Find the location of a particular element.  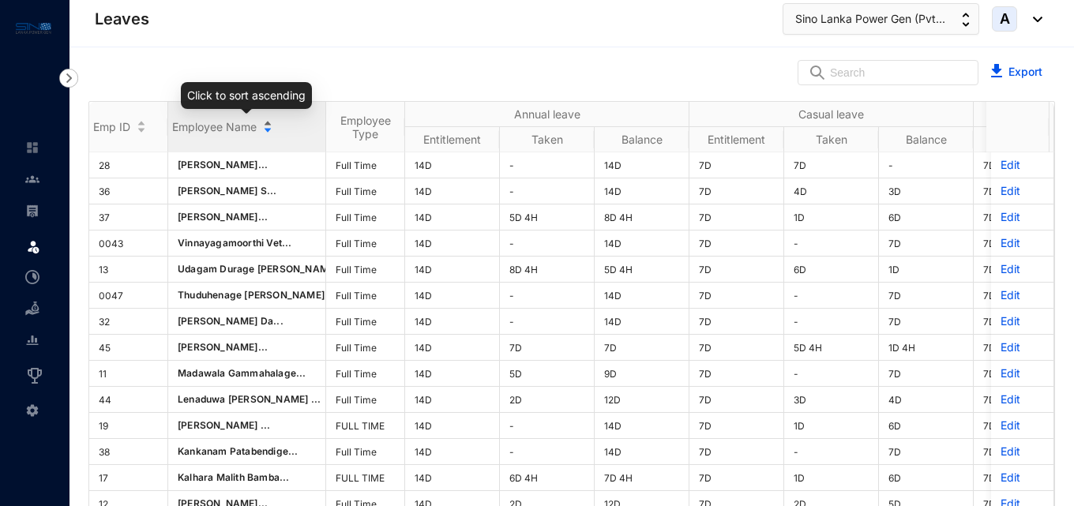

li: Loan is located at coordinates (32, 309).